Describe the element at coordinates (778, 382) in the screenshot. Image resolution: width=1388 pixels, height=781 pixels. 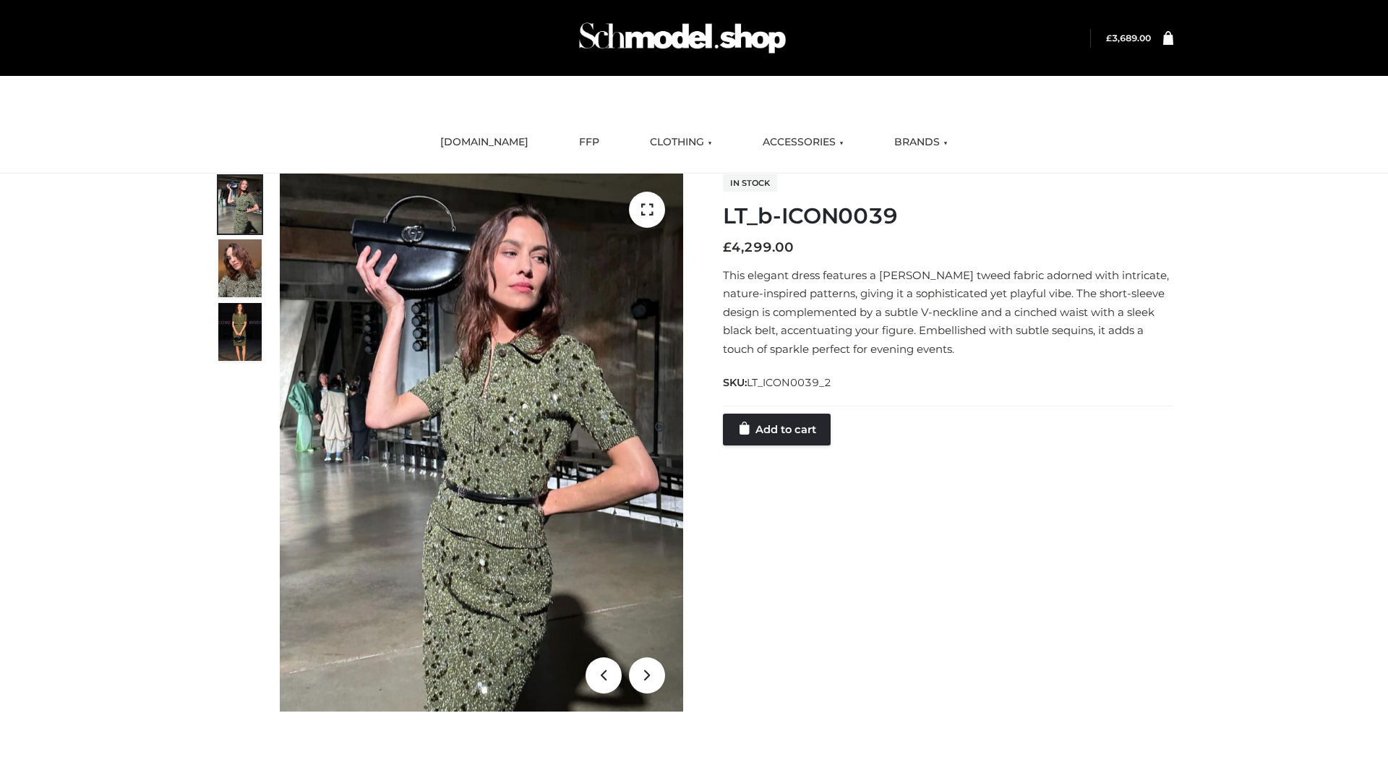
I see `span: SKU:` at that location.